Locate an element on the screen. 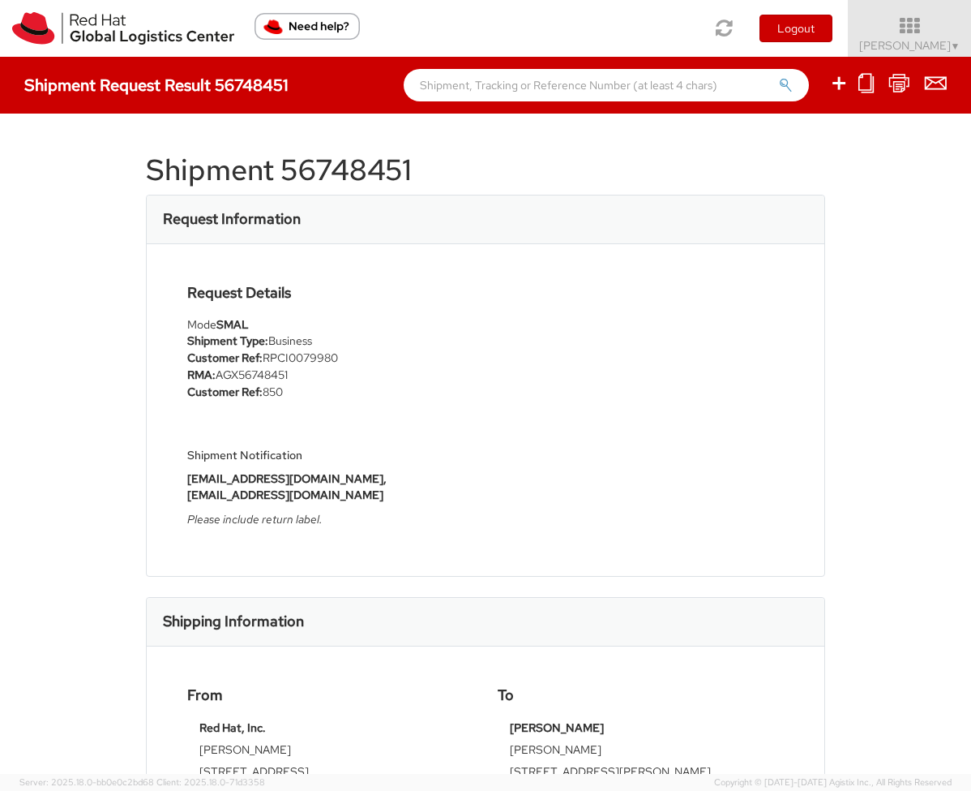 The image size is (971, 791). button: Need help? is located at coordinates (307, 26).